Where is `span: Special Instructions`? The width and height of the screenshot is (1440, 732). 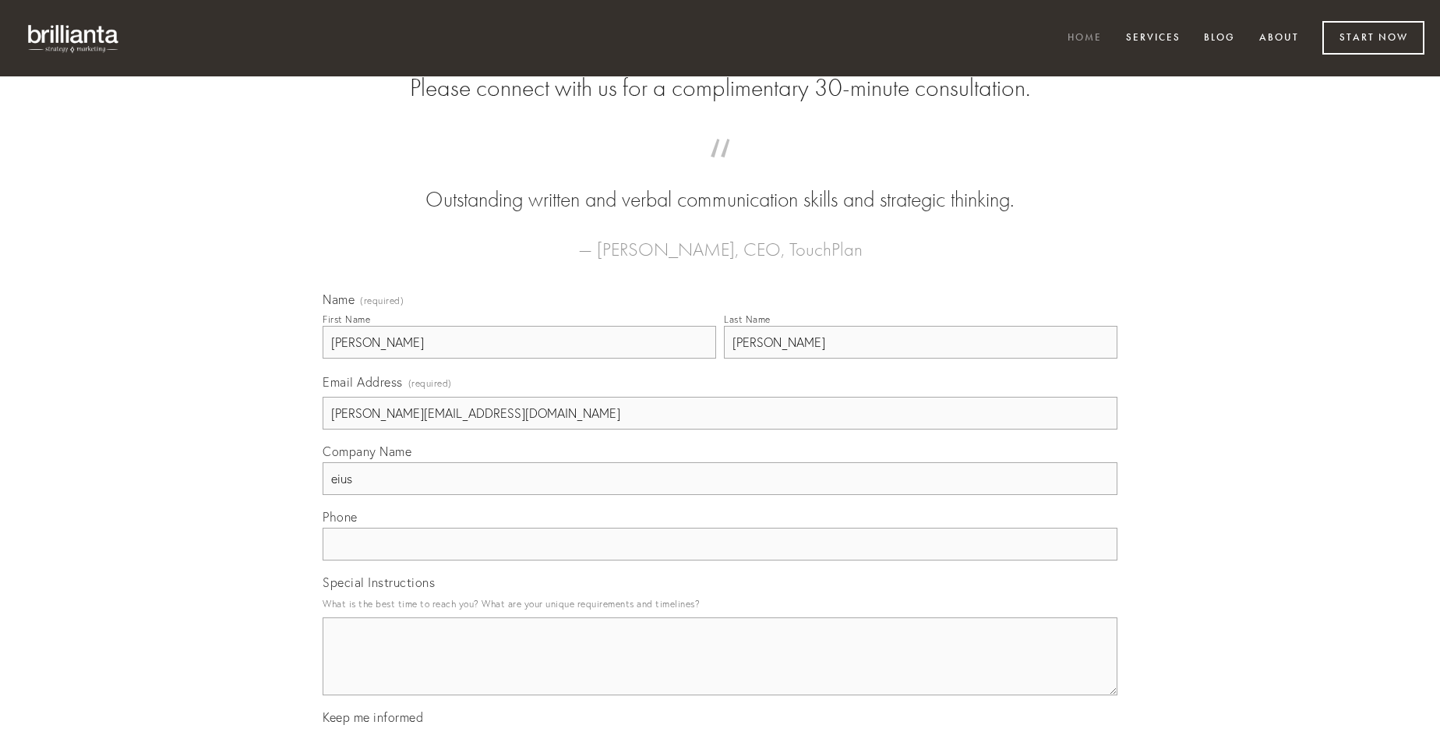
span: Special Instructions is located at coordinates (379, 582).